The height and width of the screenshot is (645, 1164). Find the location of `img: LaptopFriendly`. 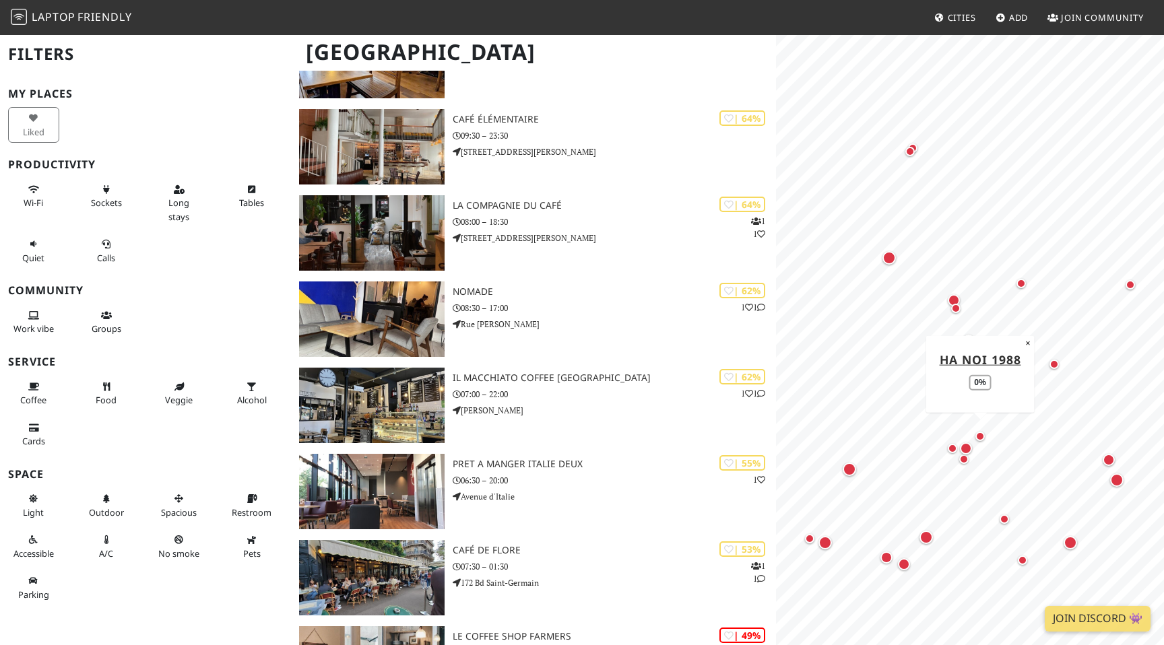

img: LaptopFriendly is located at coordinates (19, 17).